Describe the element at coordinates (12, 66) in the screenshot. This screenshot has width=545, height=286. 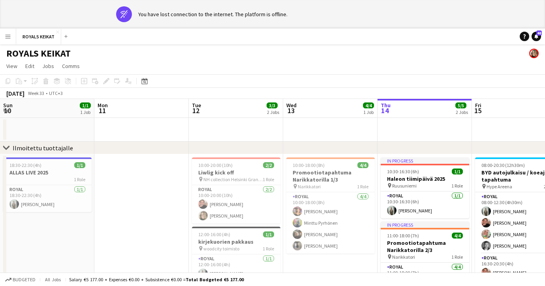
I see `a: View` at that location.